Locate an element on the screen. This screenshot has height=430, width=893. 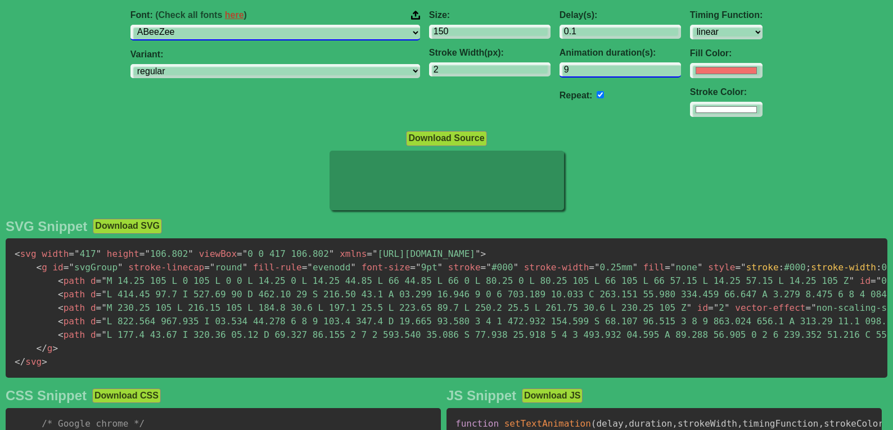
h2: JS Snippet is located at coordinates (481, 396).